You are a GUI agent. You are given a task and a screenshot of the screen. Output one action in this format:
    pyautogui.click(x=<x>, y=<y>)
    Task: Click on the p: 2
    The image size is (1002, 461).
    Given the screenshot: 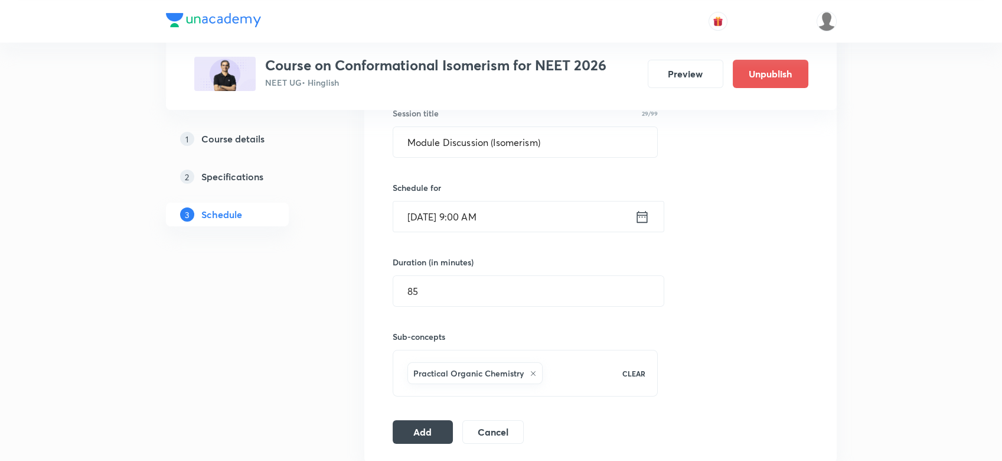 What is the action you would take?
    pyautogui.click(x=187, y=177)
    